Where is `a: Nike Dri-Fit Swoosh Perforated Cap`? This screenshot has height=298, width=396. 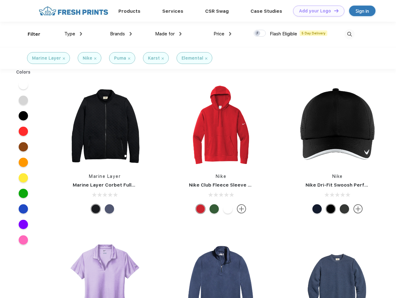 a: Nike Dri-Fit Swoosh Perforated Cap is located at coordinates (348, 185).